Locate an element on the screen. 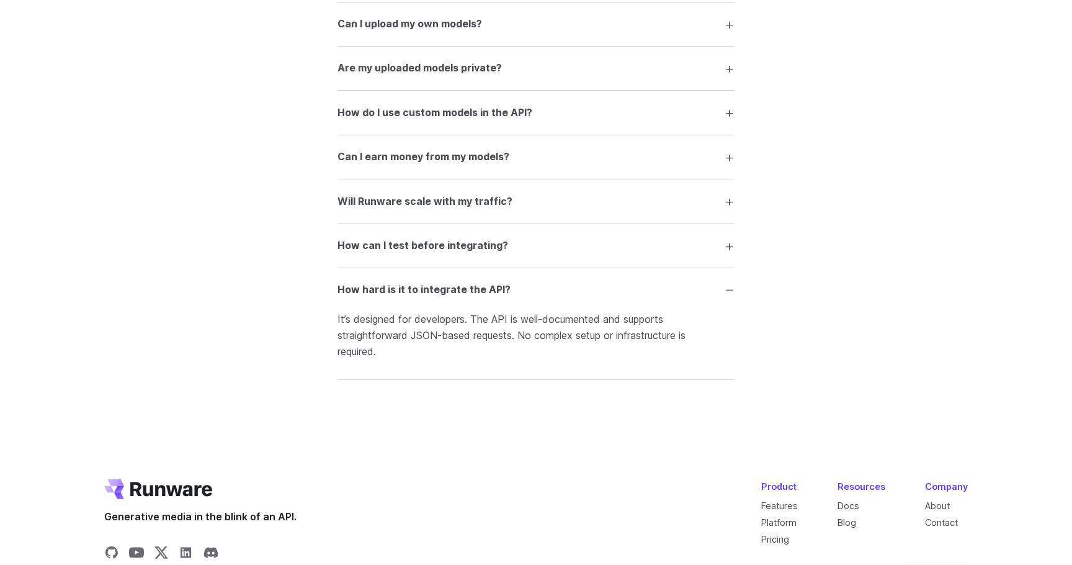  h3: Can I upload my own models? is located at coordinates (410, 24).